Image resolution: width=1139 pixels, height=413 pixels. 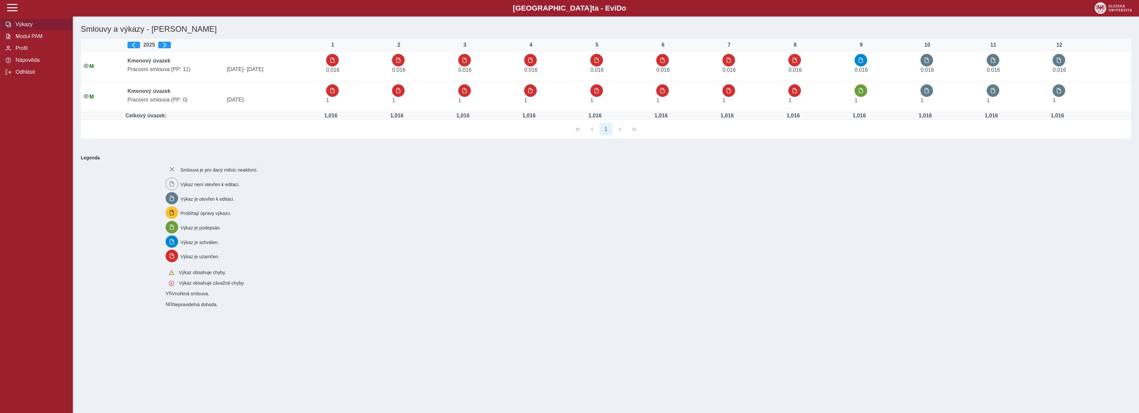 What do you see at coordinates (207, 199) in the screenshot?
I see `span: Výkaz je otevřen k editaci.` at bounding box center [207, 199].